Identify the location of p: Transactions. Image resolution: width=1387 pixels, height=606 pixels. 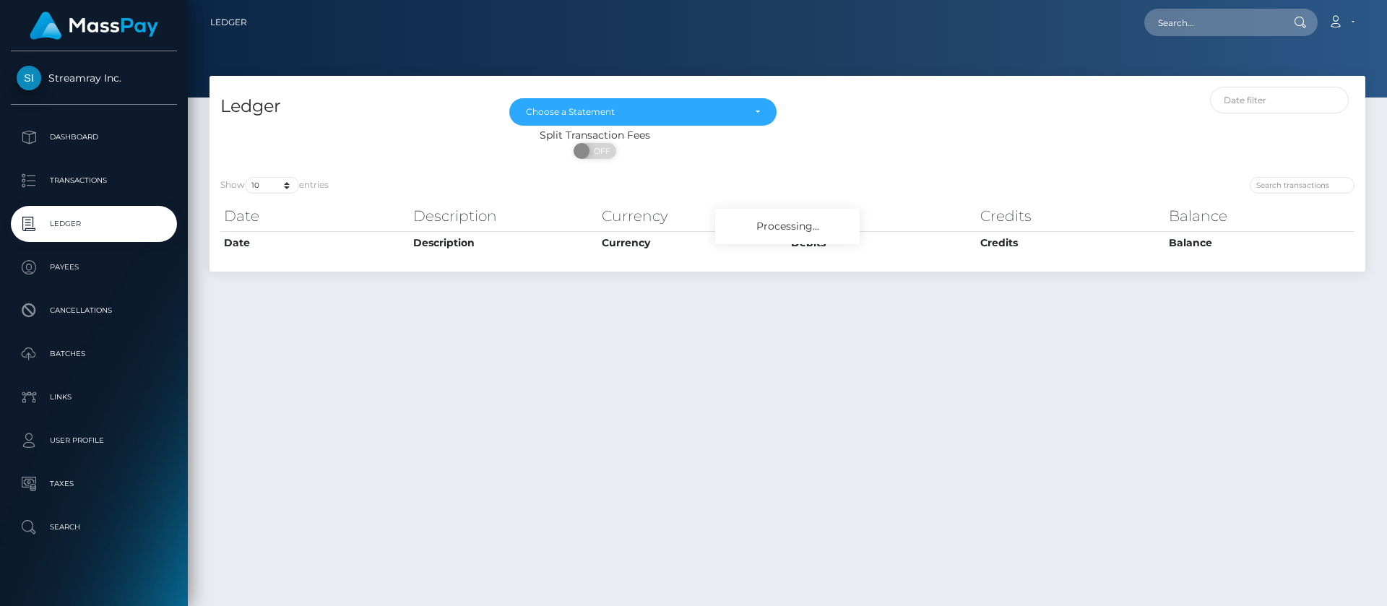
(94, 181).